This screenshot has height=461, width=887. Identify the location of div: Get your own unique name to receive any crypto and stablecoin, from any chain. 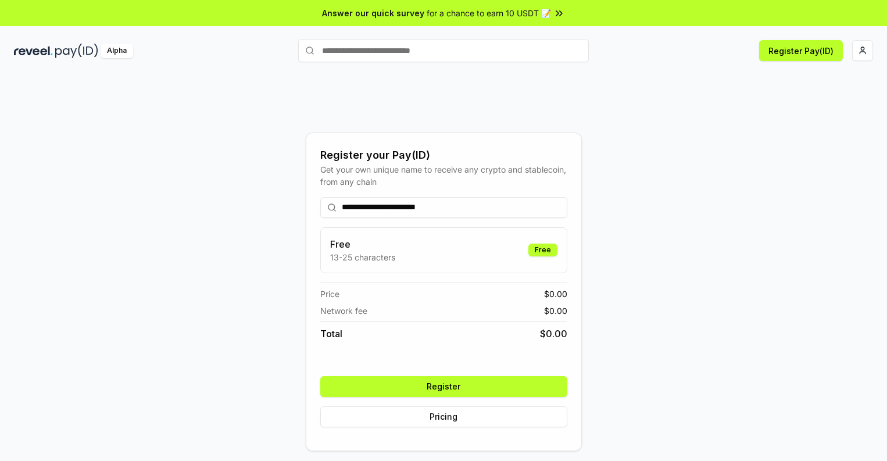
(444, 176).